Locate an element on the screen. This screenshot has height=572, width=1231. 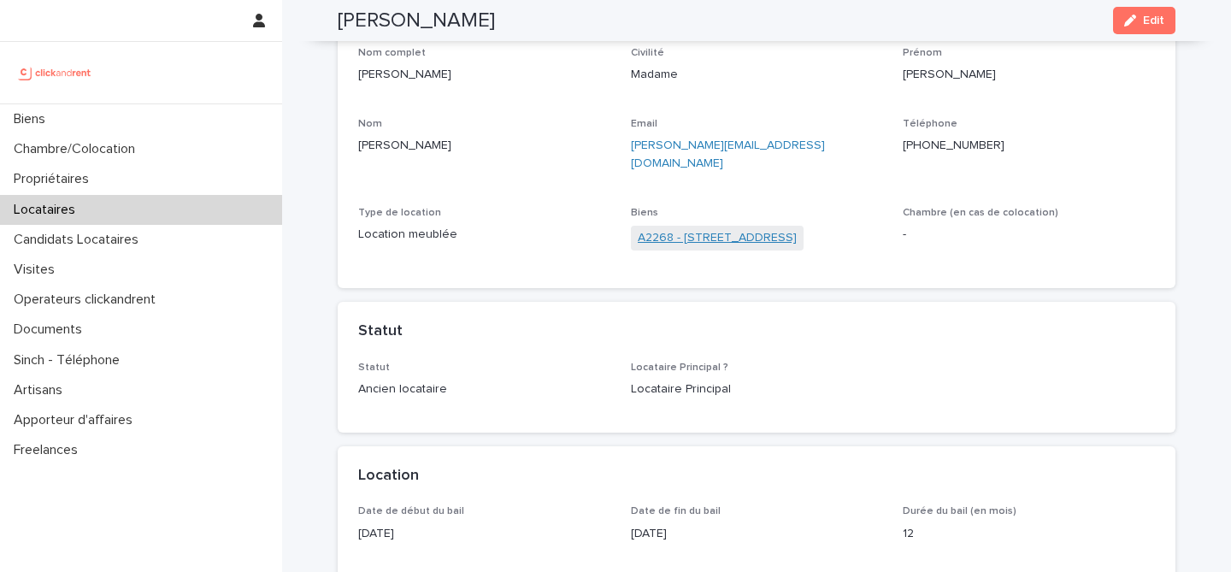
span: Email is located at coordinates (644, 124).